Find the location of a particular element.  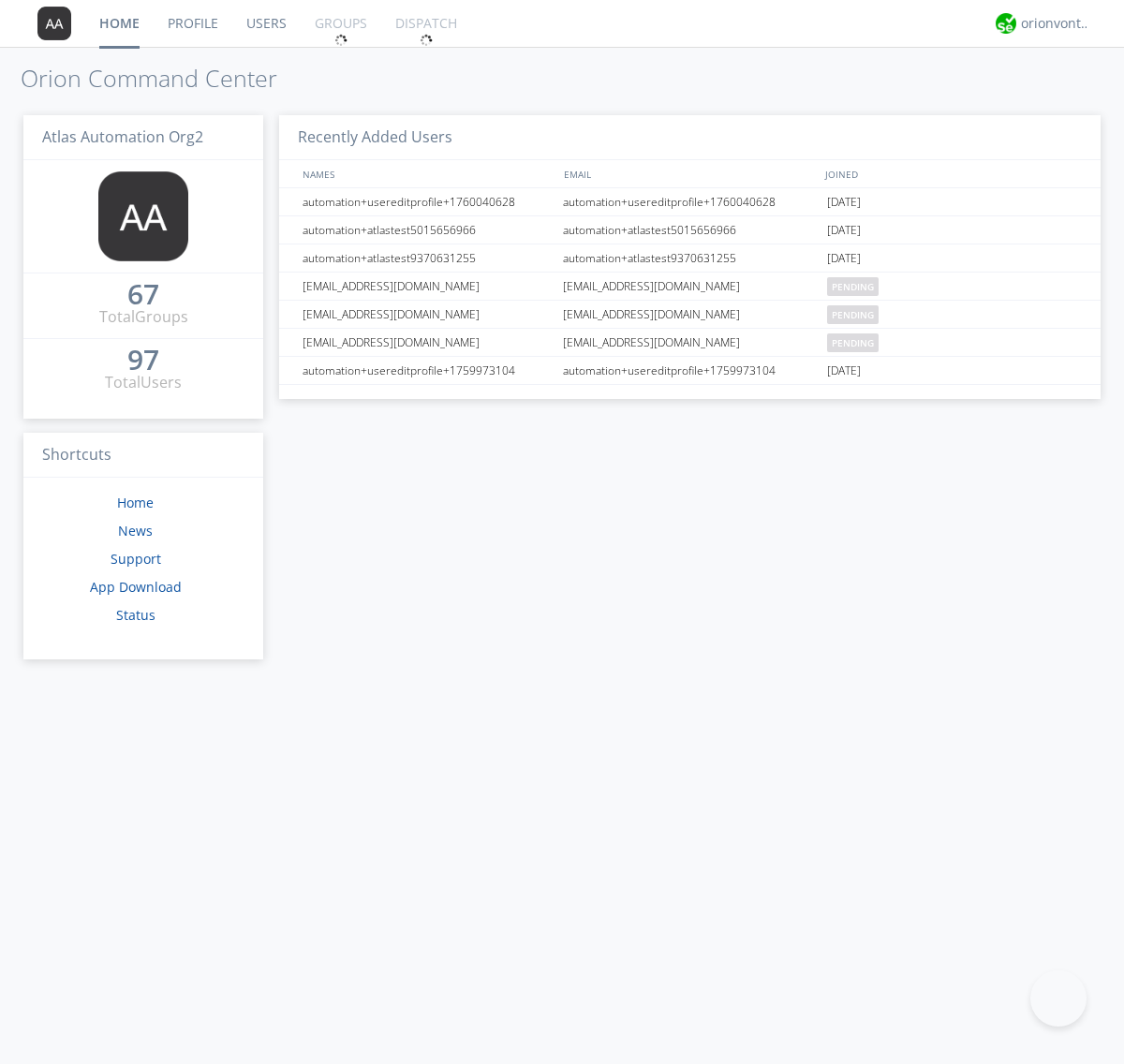

a: Home is located at coordinates (135, 502).